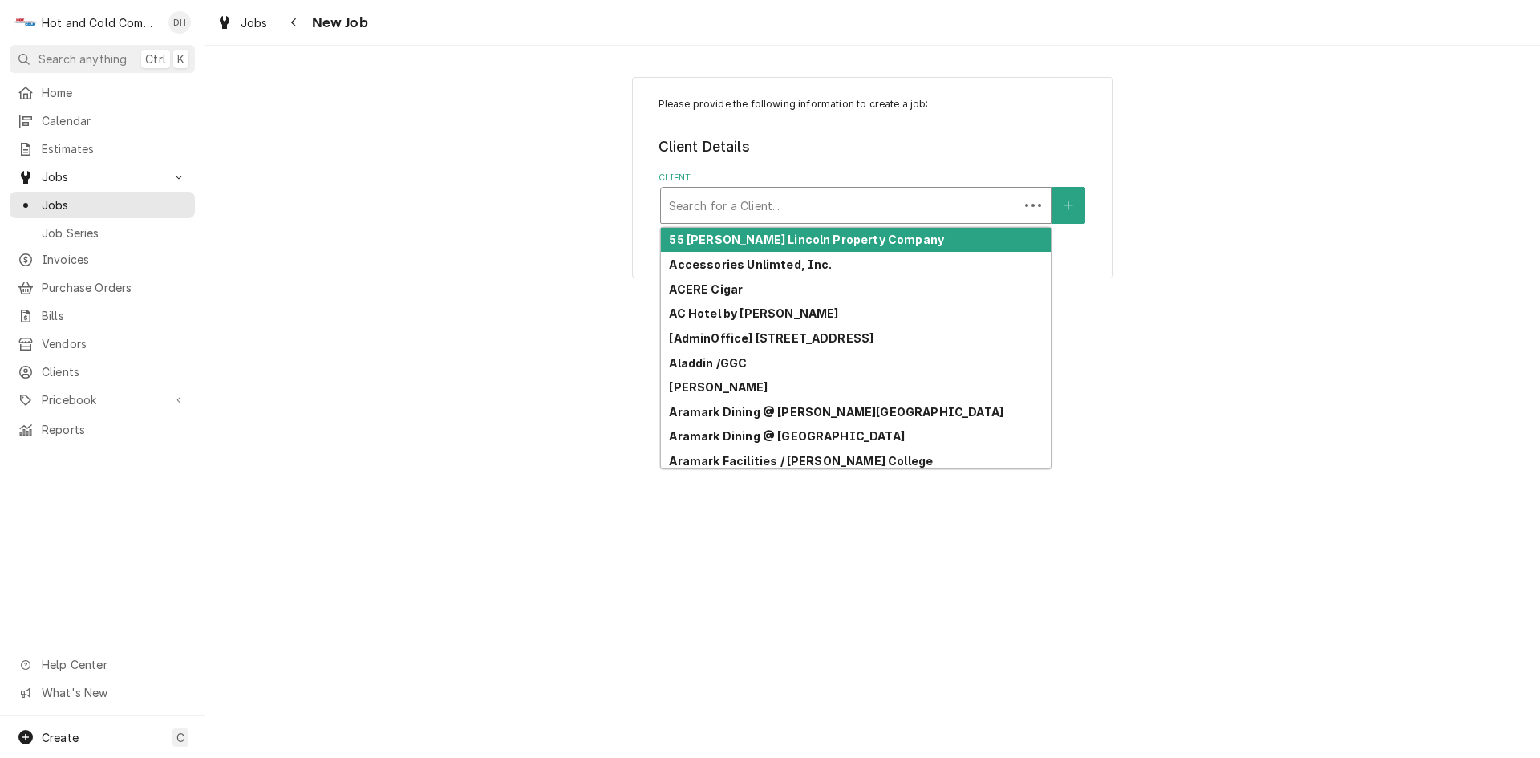  I want to click on span: New Job, so click(338, 22).